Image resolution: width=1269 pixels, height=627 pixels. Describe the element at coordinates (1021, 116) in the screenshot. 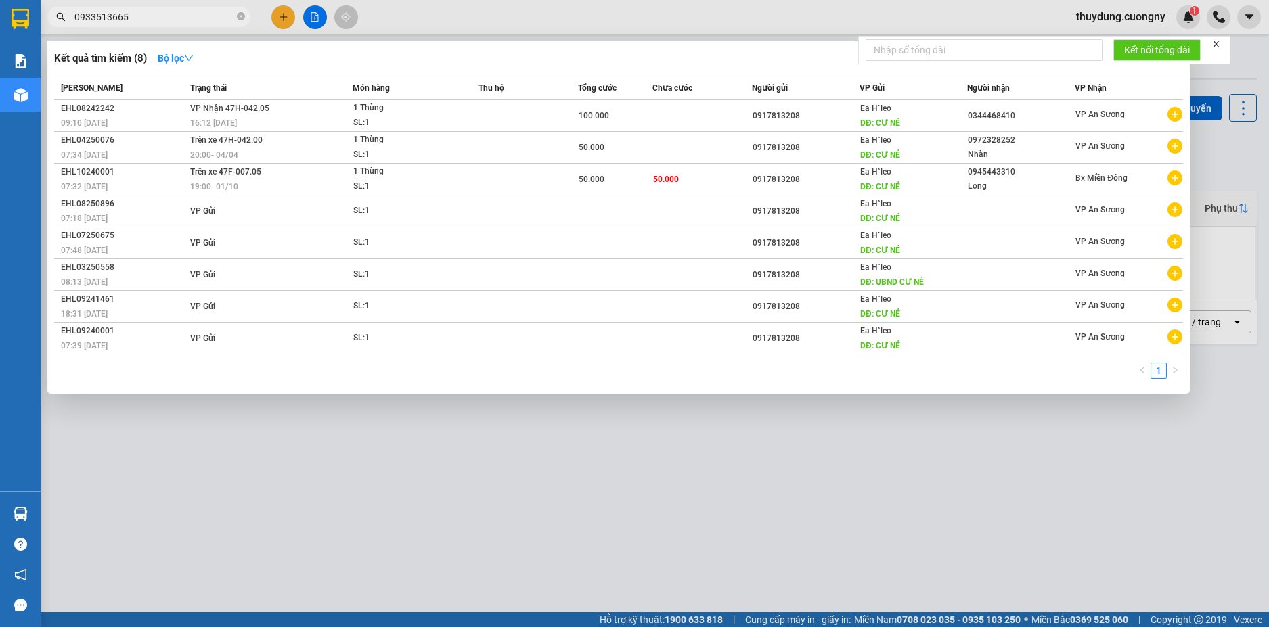

I see `div: 0344468410` at that location.